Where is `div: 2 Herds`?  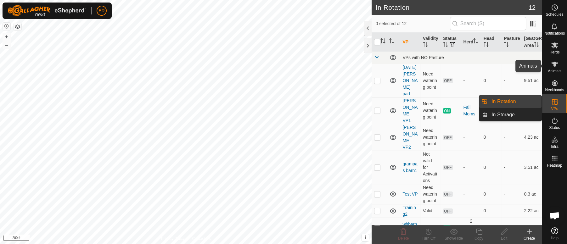 div: 2 Herds is located at coordinates (471, 228).